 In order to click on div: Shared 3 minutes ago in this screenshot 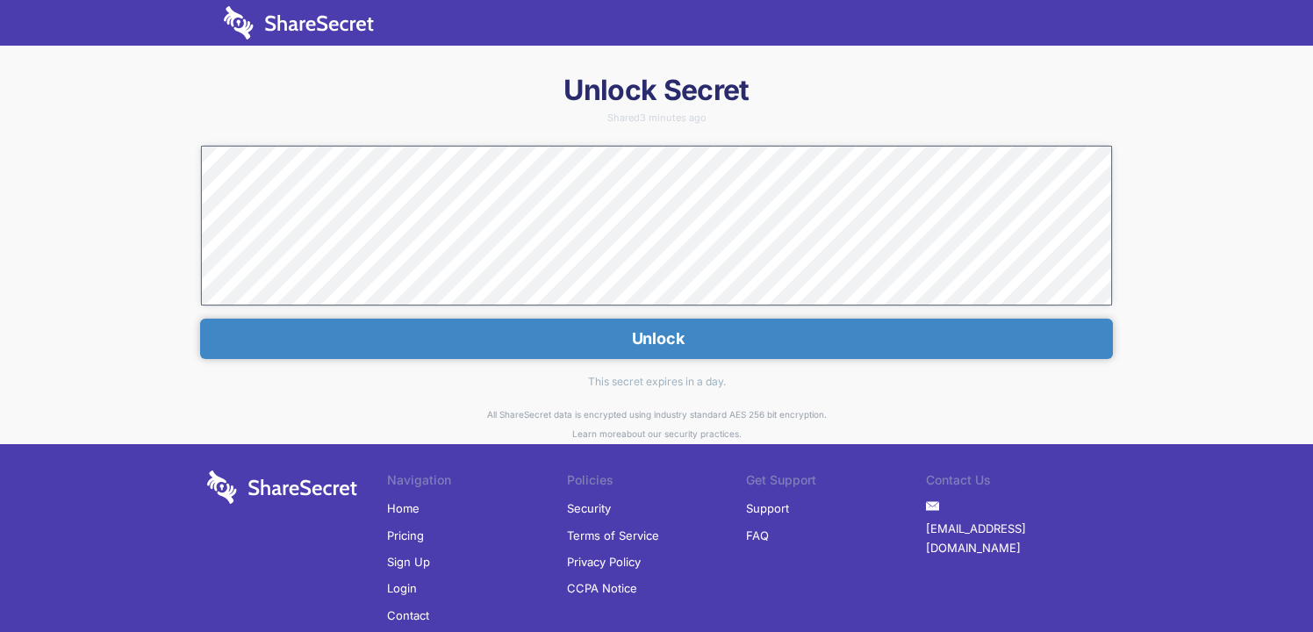, I will do `click(657, 118)`.